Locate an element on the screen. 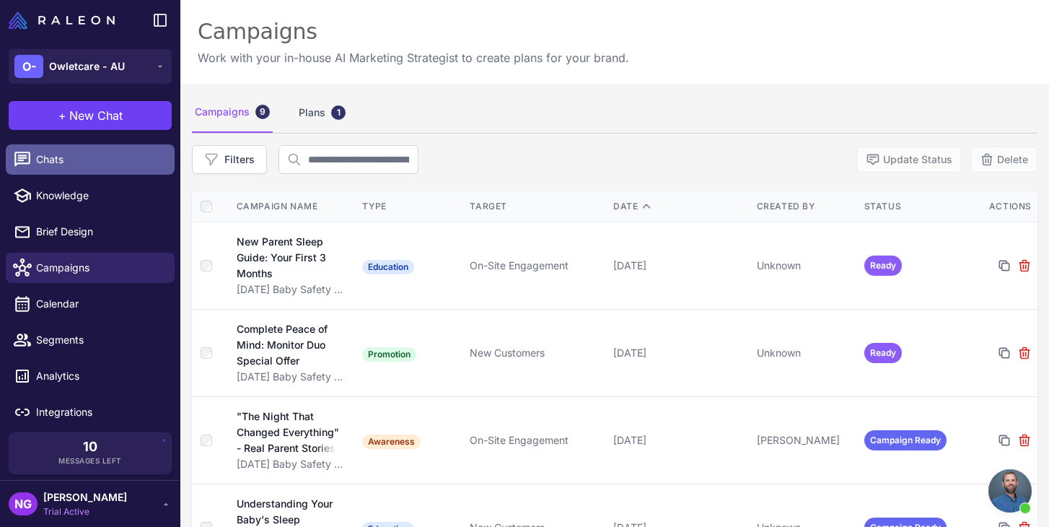 The height and width of the screenshot is (527, 1049). button: Update Status is located at coordinates (909, 159).